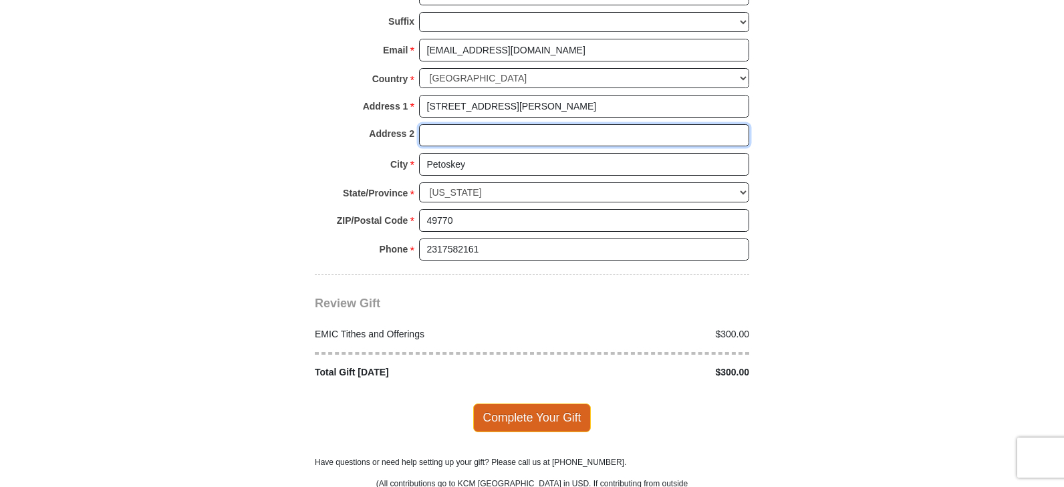  Describe the element at coordinates (394, 249) in the screenshot. I see `strong: Phone` at that location.